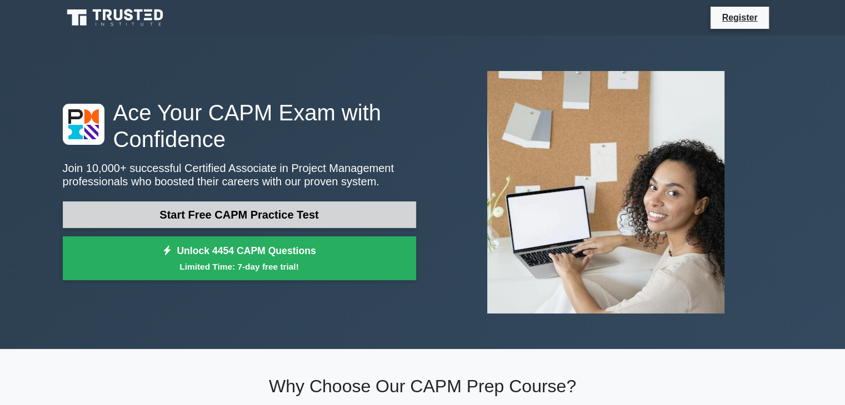 This screenshot has width=845, height=405. I want to click on h1: Ace Your CAPM Exam with Confidence, so click(239, 126).